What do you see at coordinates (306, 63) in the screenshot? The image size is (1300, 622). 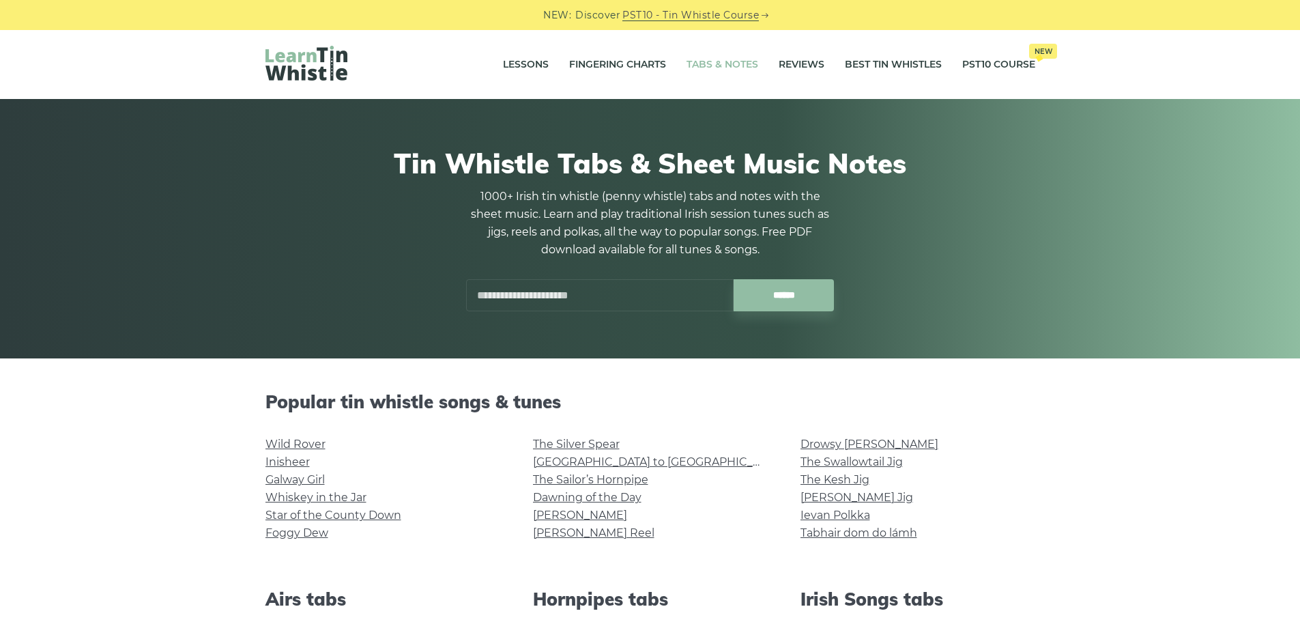 I see `img: LearnTinWhistle.com` at bounding box center [306, 63].